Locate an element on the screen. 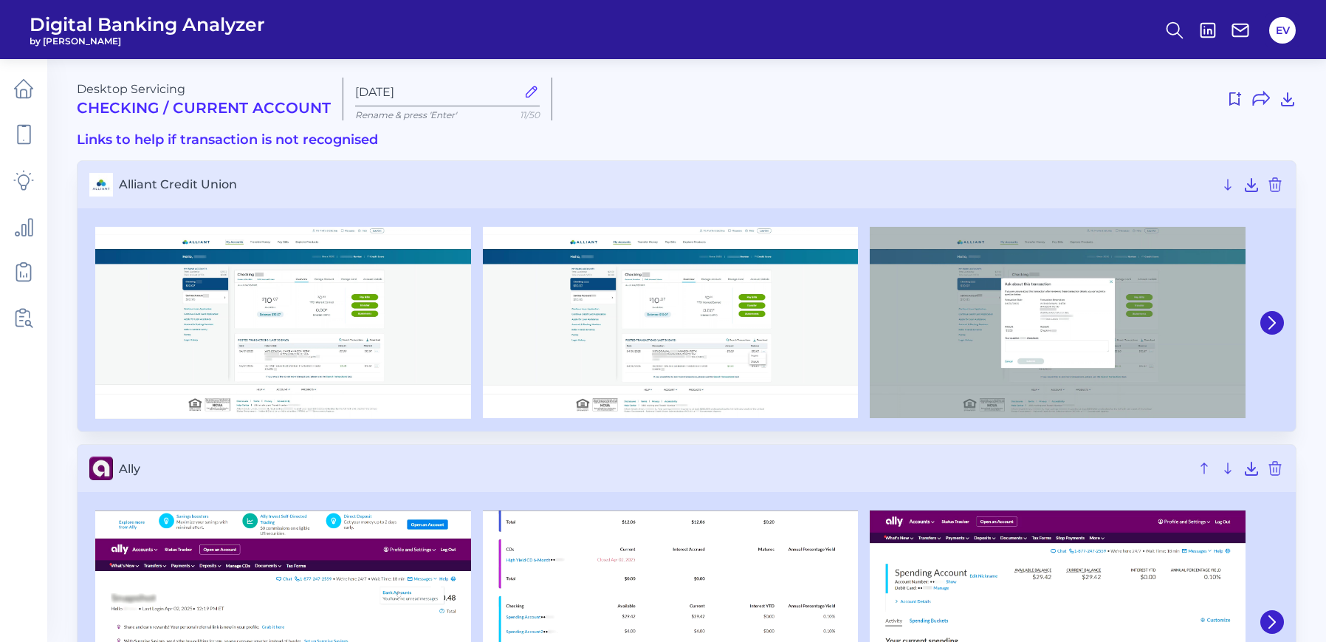 The image size is (1326, 642). button: EV is located at coordinates (1283, 30).